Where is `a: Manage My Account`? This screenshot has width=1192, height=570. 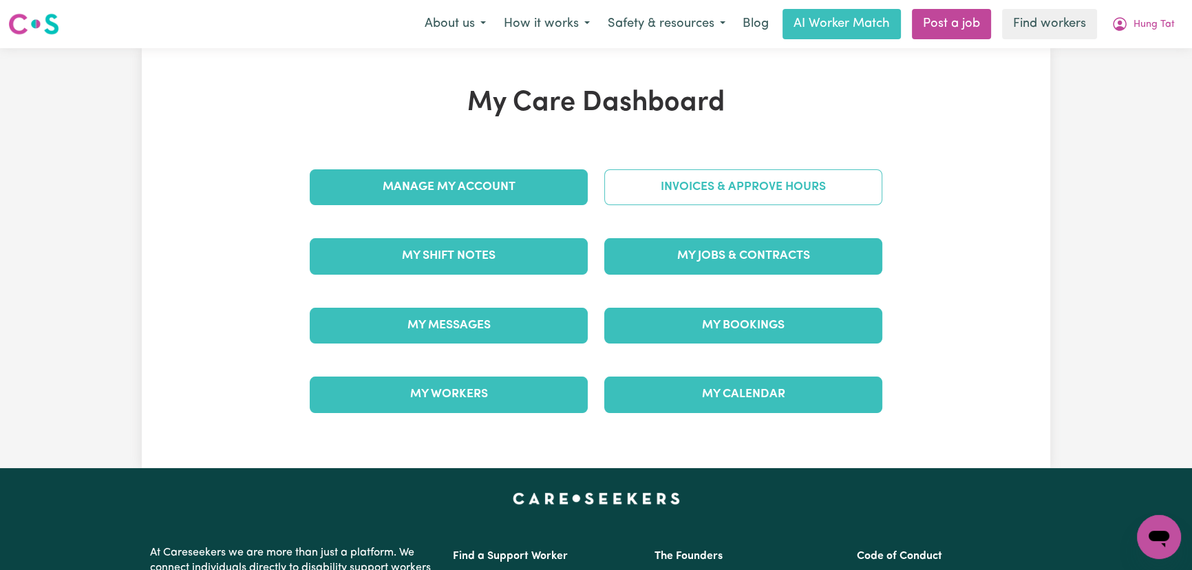 a: Manage My Account is located at coordinates (449, 187).